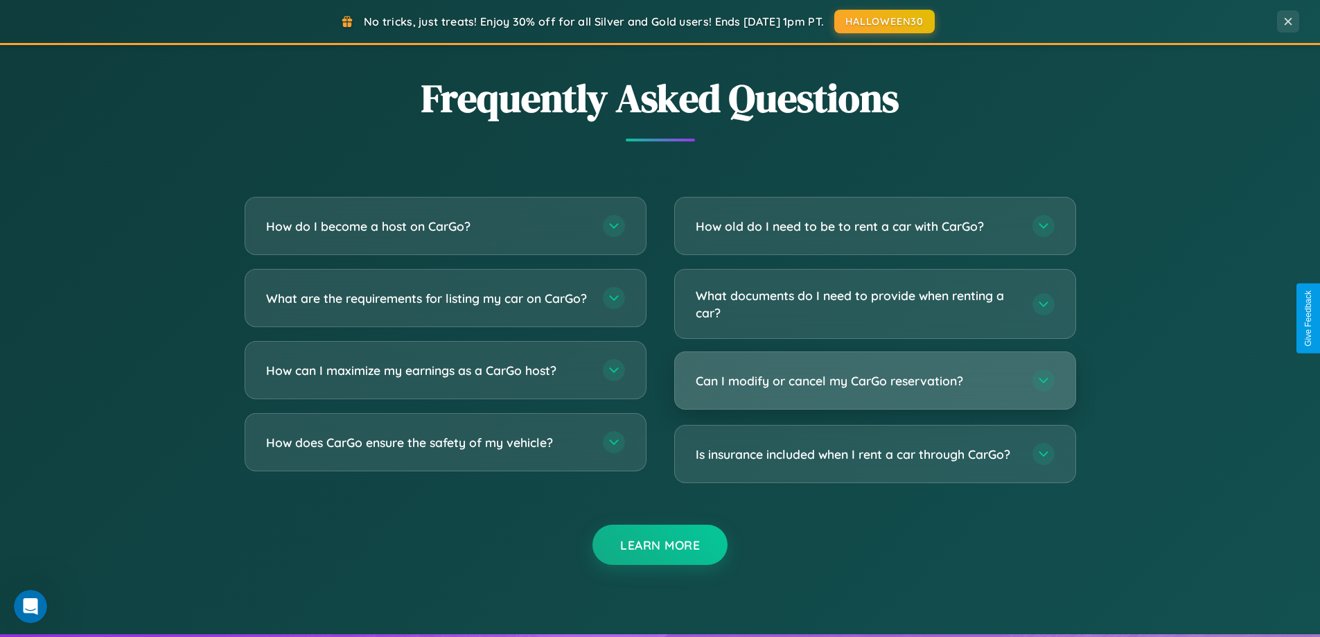  I want to click on div: Give Feedback, so click(1308, 318).